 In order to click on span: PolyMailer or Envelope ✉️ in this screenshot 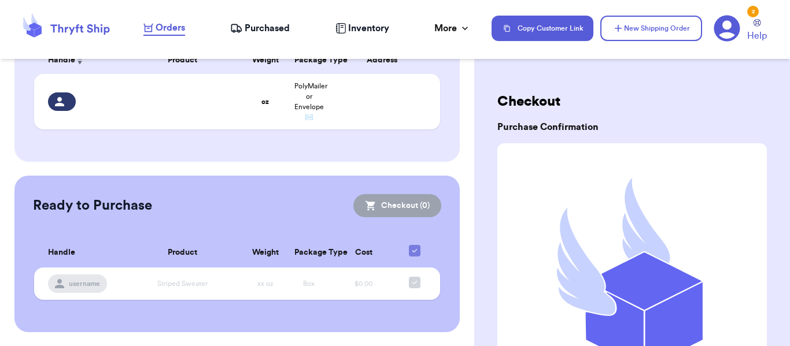, I will do `click(310, 102)`.